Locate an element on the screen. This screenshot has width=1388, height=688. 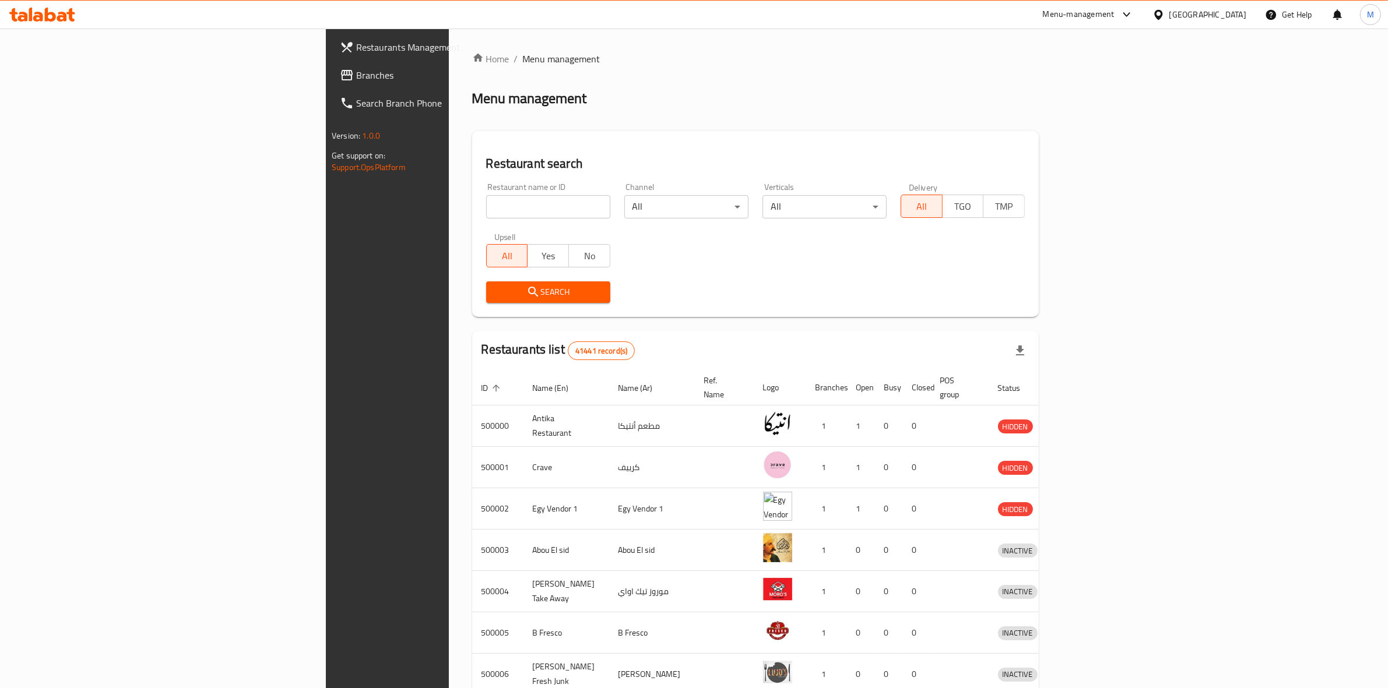
span: Status is located at coordinates (1016, 388).